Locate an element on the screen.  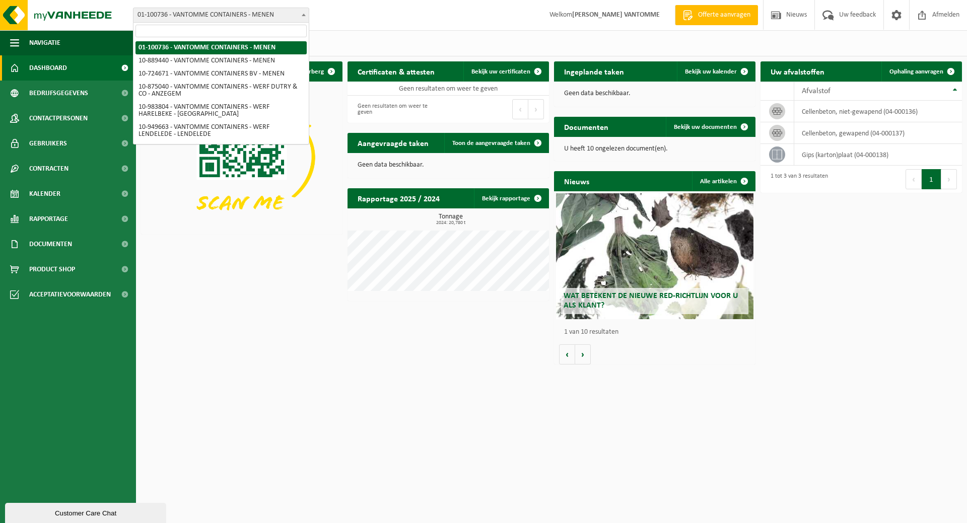
span: Documenten is located at coordinates (50, 244).